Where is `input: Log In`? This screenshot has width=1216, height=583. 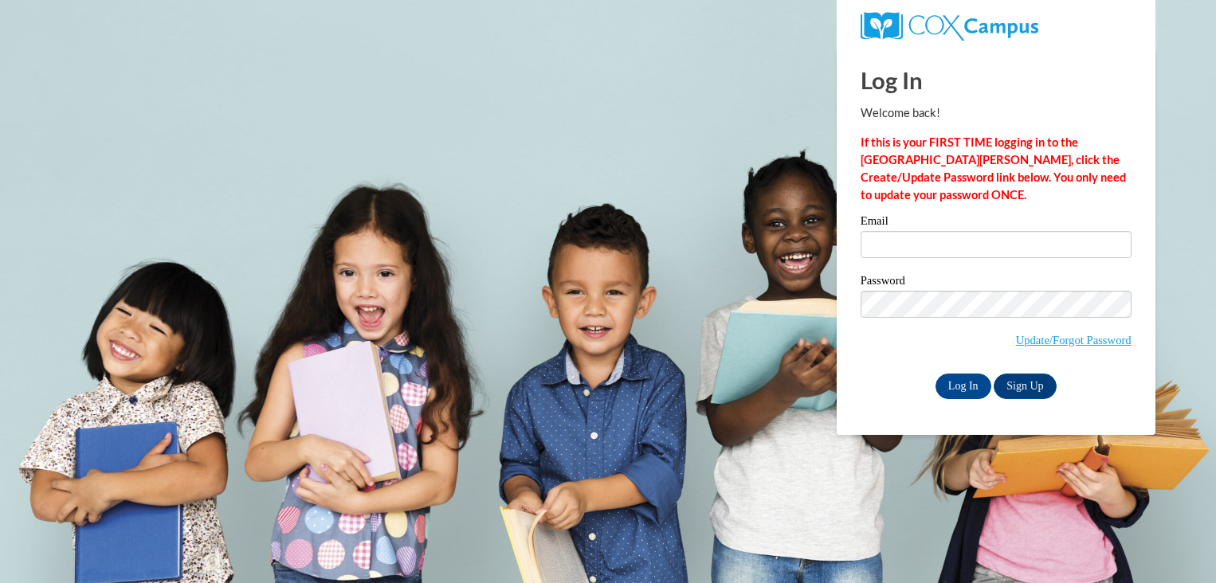 input: Log In is located at coordinates (963, 386).